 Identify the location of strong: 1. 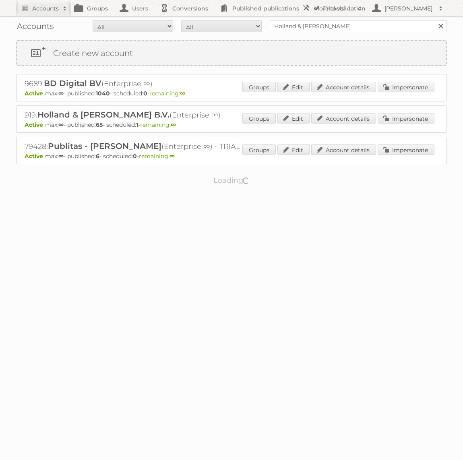
(137, 125).